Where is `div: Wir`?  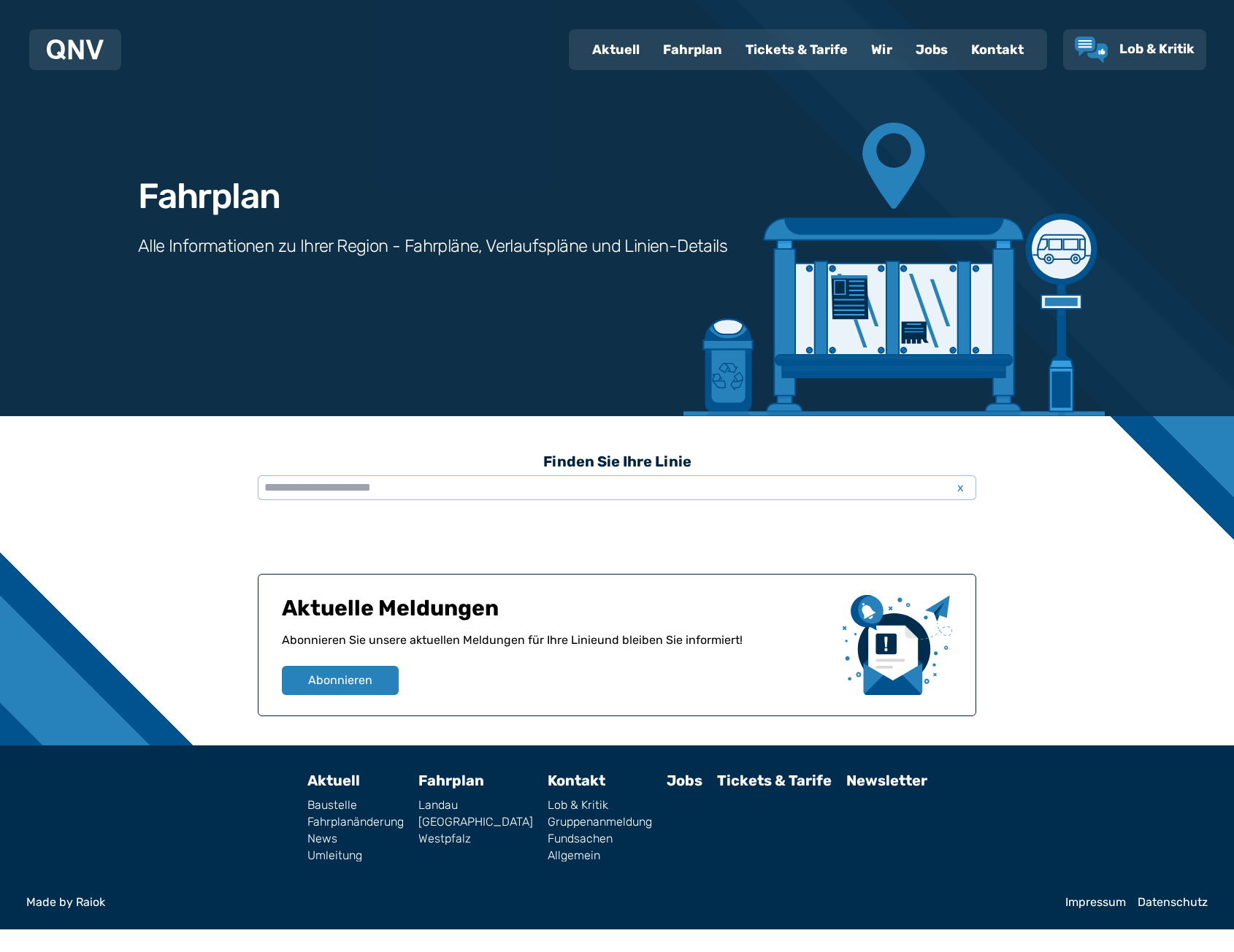
div: Wir is located at coordinates (882, 49).